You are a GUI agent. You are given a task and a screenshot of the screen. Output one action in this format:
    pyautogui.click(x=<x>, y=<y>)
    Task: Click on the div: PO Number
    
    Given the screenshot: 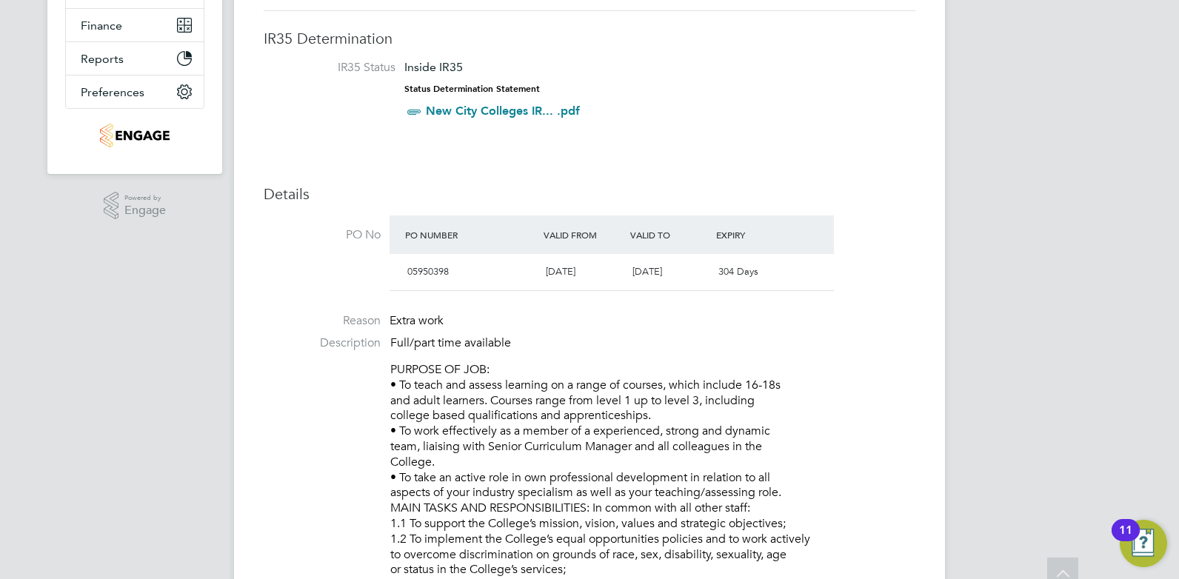 What is the action you would take?
    pyautogui.click(x=470, y=235)
    